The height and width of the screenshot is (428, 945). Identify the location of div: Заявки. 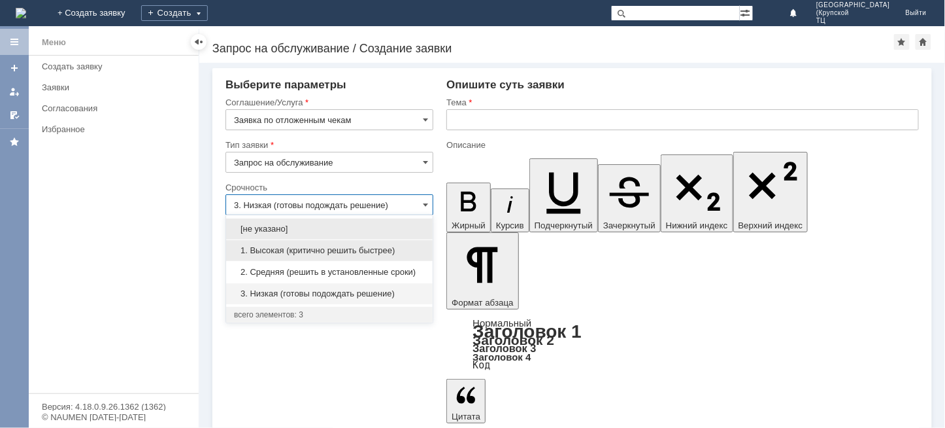
(116, 87).